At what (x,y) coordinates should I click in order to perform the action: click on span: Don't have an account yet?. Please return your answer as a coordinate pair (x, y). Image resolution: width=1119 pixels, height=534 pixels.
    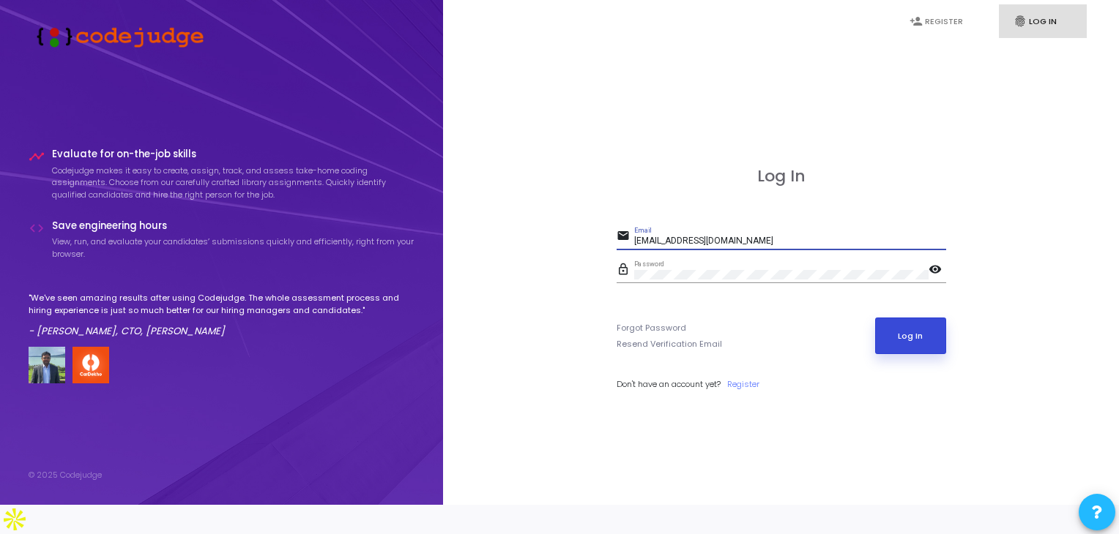
    Looking at the image, I should click on (668, 384).